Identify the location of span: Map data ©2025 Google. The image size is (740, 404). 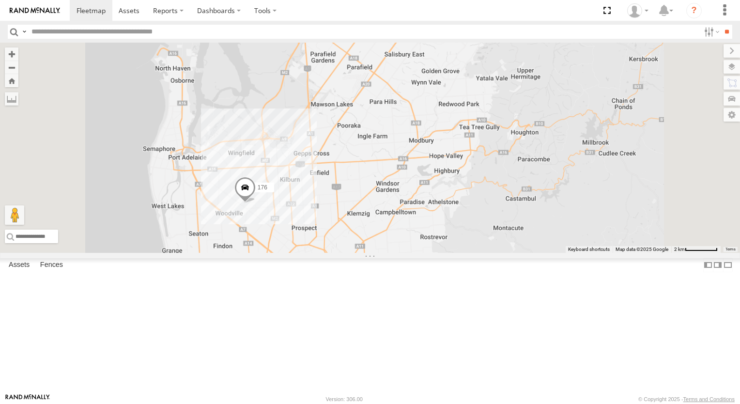
(641, 249).